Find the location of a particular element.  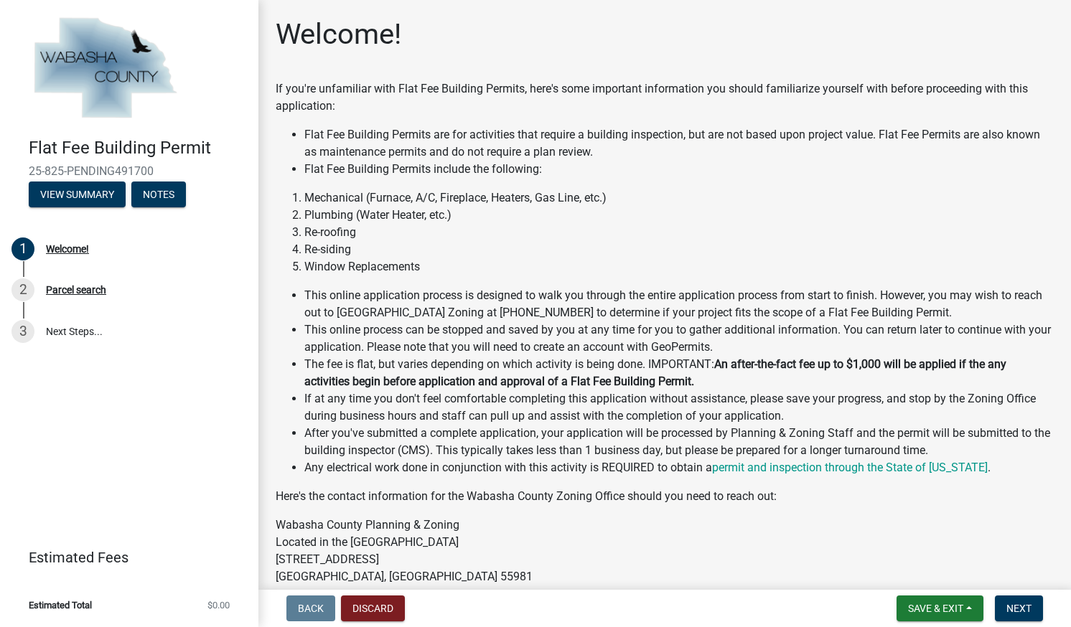

span: Back is located at coordinates (311, 609).